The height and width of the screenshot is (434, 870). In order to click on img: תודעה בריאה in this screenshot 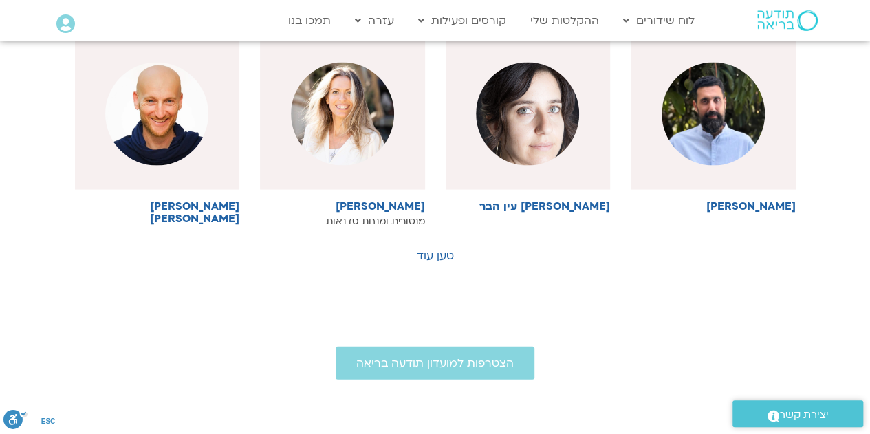, I will do `click(787, 21)`.